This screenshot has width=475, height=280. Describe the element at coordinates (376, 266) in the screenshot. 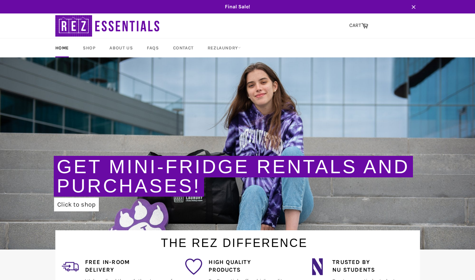

I see `h4: Trusted by NU Students` at that location.